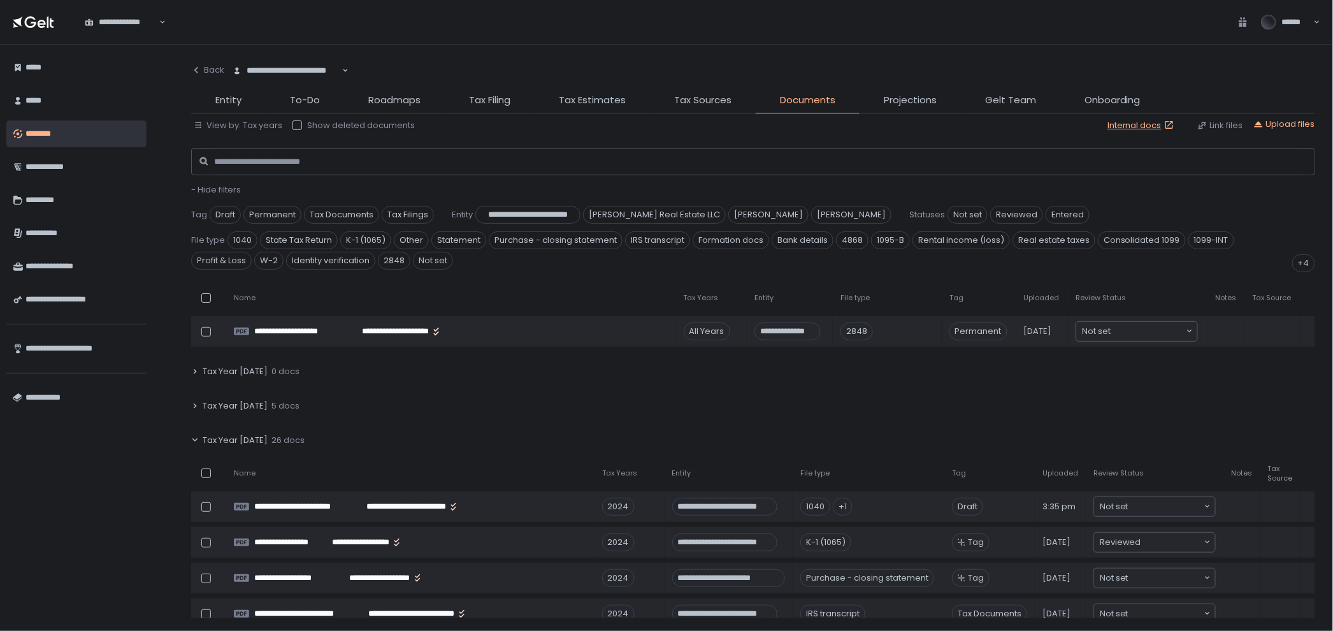 The width and height of the screenshot is (1333, 631). I want to click on div: 2848, so click(856, 331).